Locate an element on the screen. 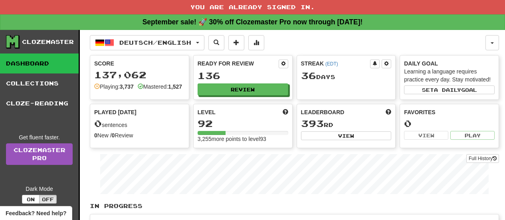  a: (EDT) is located at coordinates (332, 64).